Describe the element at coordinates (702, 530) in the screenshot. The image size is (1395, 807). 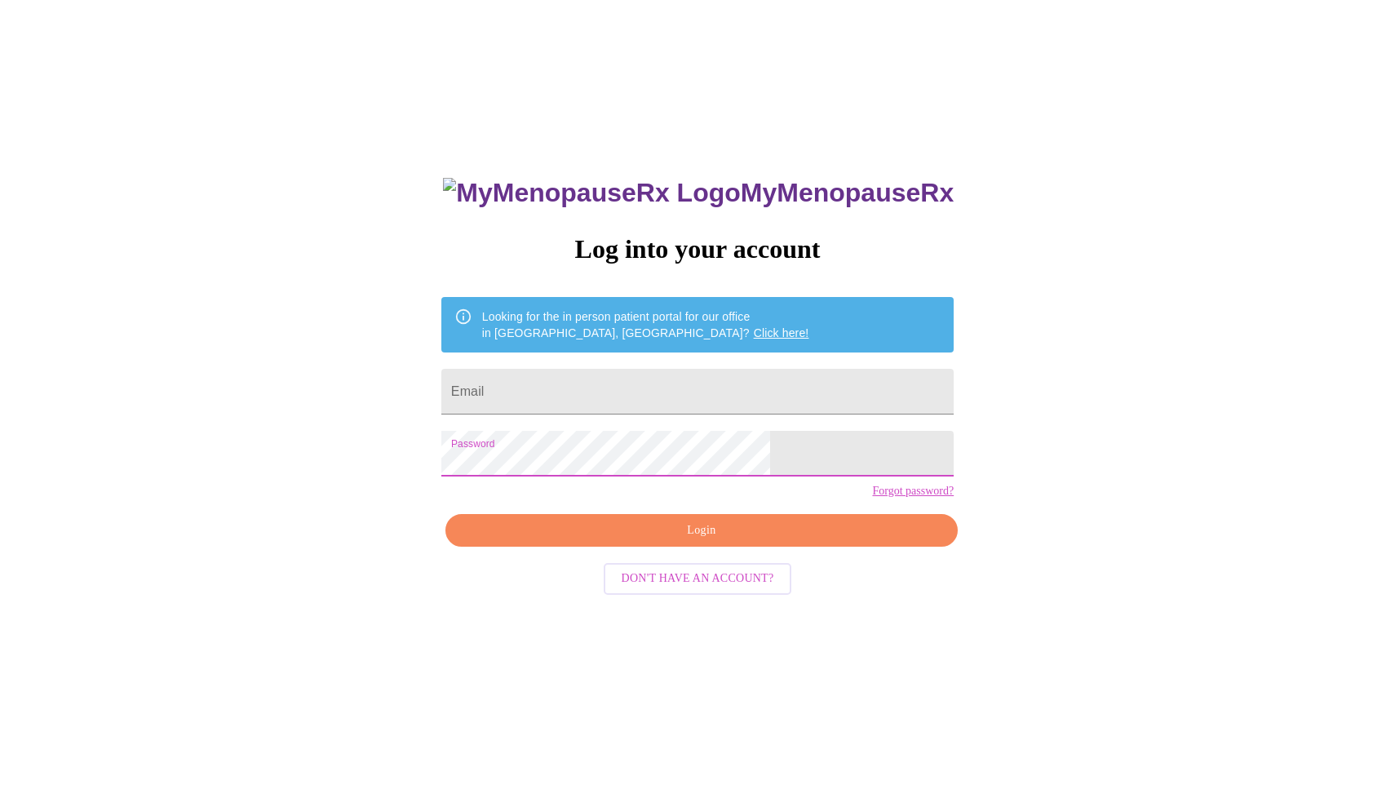
I see `button: Login` at that location.